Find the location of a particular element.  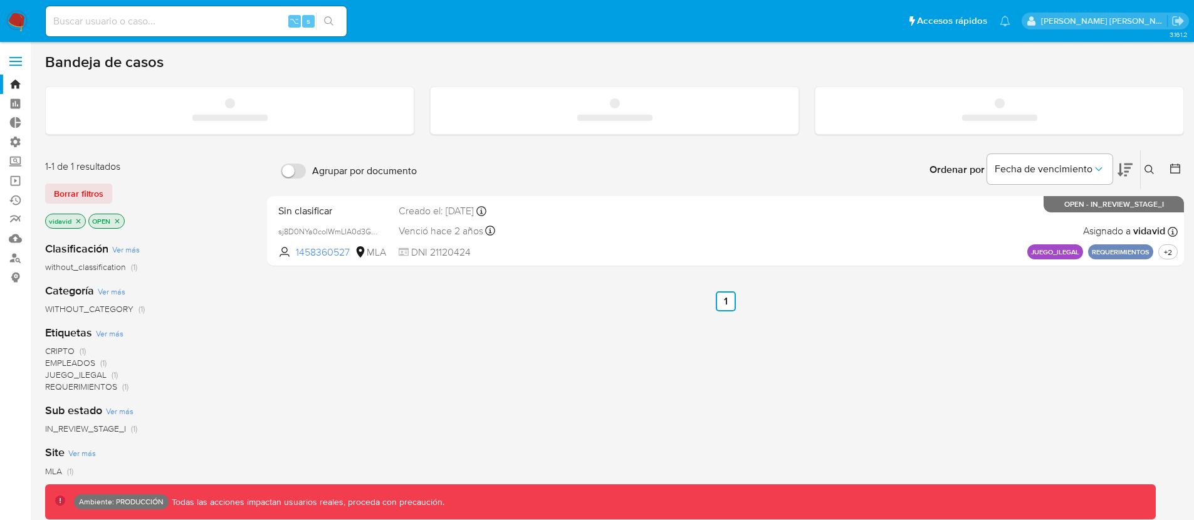

button: search-icon is located at coordinates (328, 21).